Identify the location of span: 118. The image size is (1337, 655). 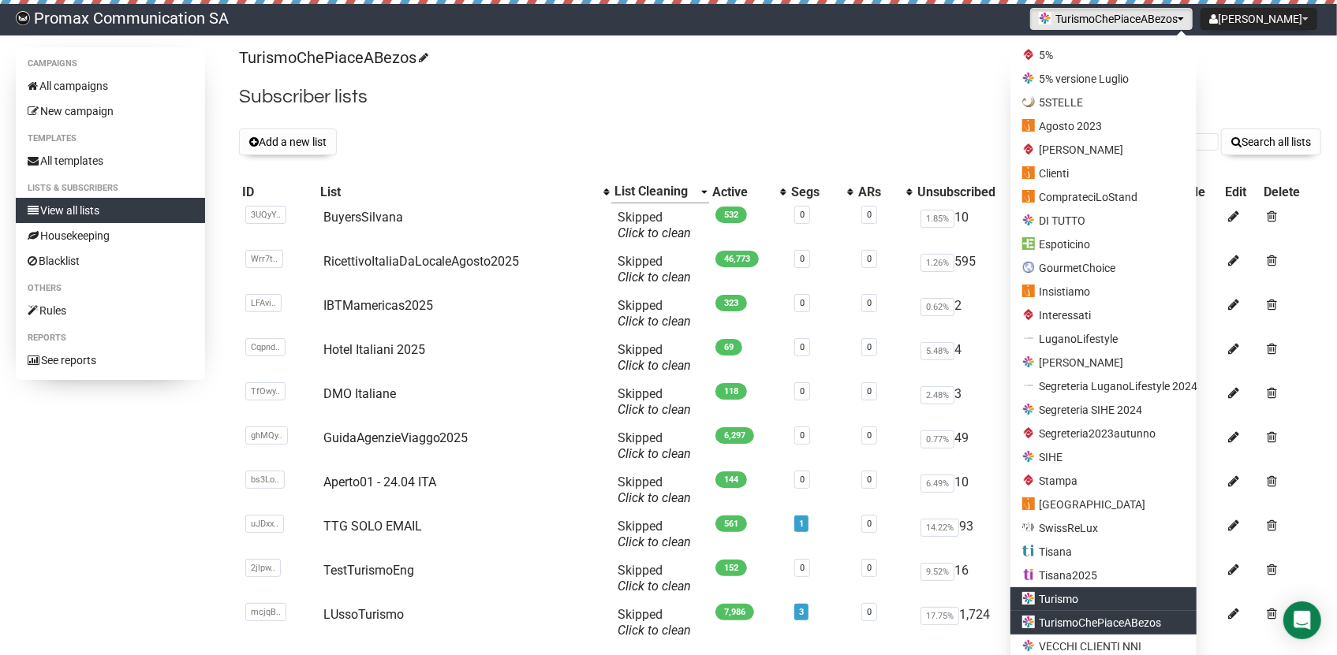
(731, 391).